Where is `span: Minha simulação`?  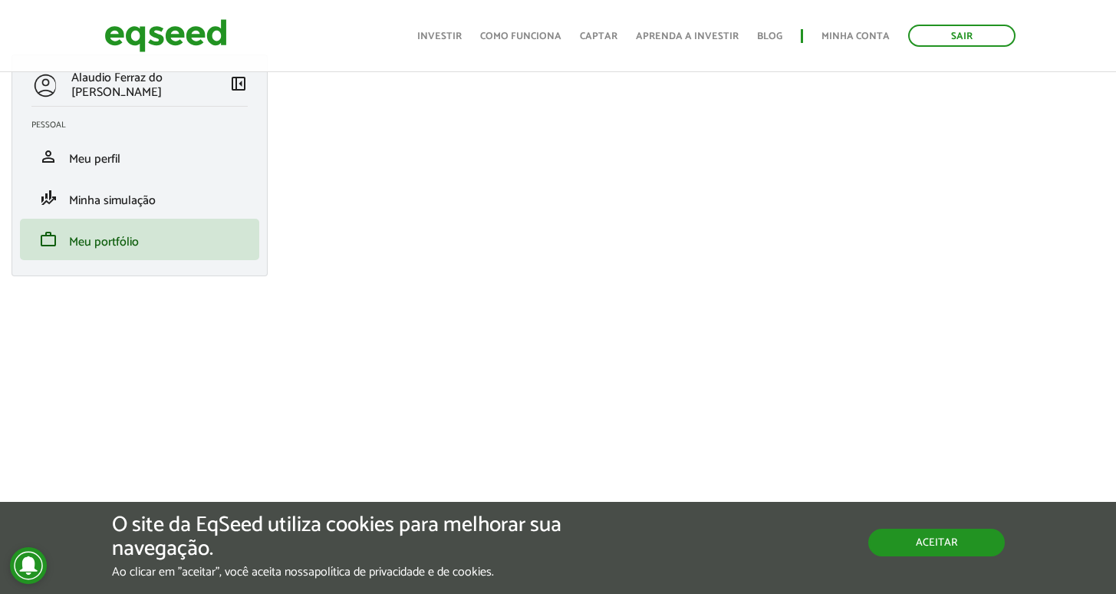 span: Minha simulação is located at coordinates (112, 200).